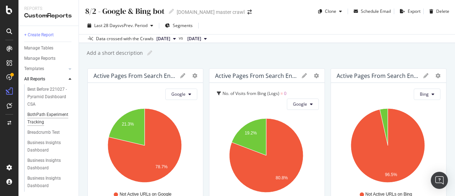  What do you see at coordinates (114, 53) in the screenshot?
I see `div: Add a short description` at bounding box center [114, 53].